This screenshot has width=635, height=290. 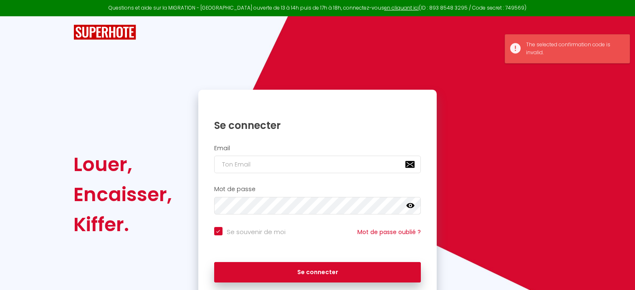 What do you see at coordinates (389, 232) in the screenshot?
I see `a: Mot de passe oublié ?` at bounding box center [389, 232].